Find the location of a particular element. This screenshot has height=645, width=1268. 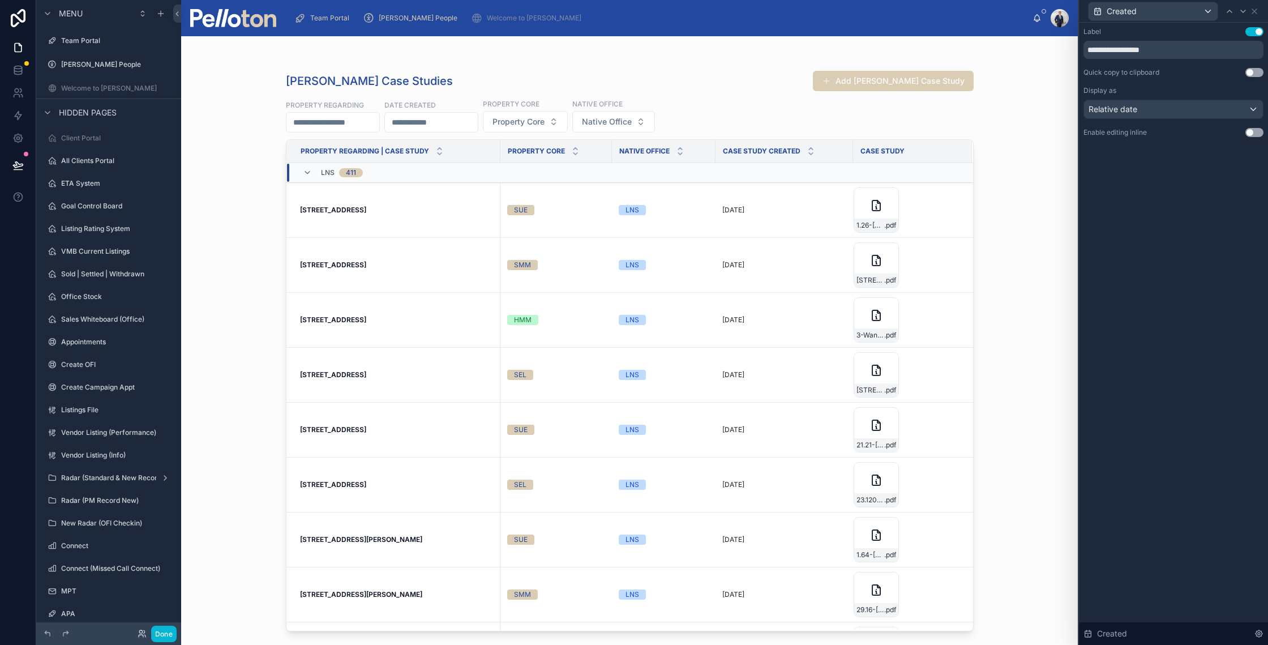

span: LNS is located at coordinates (328, 173).